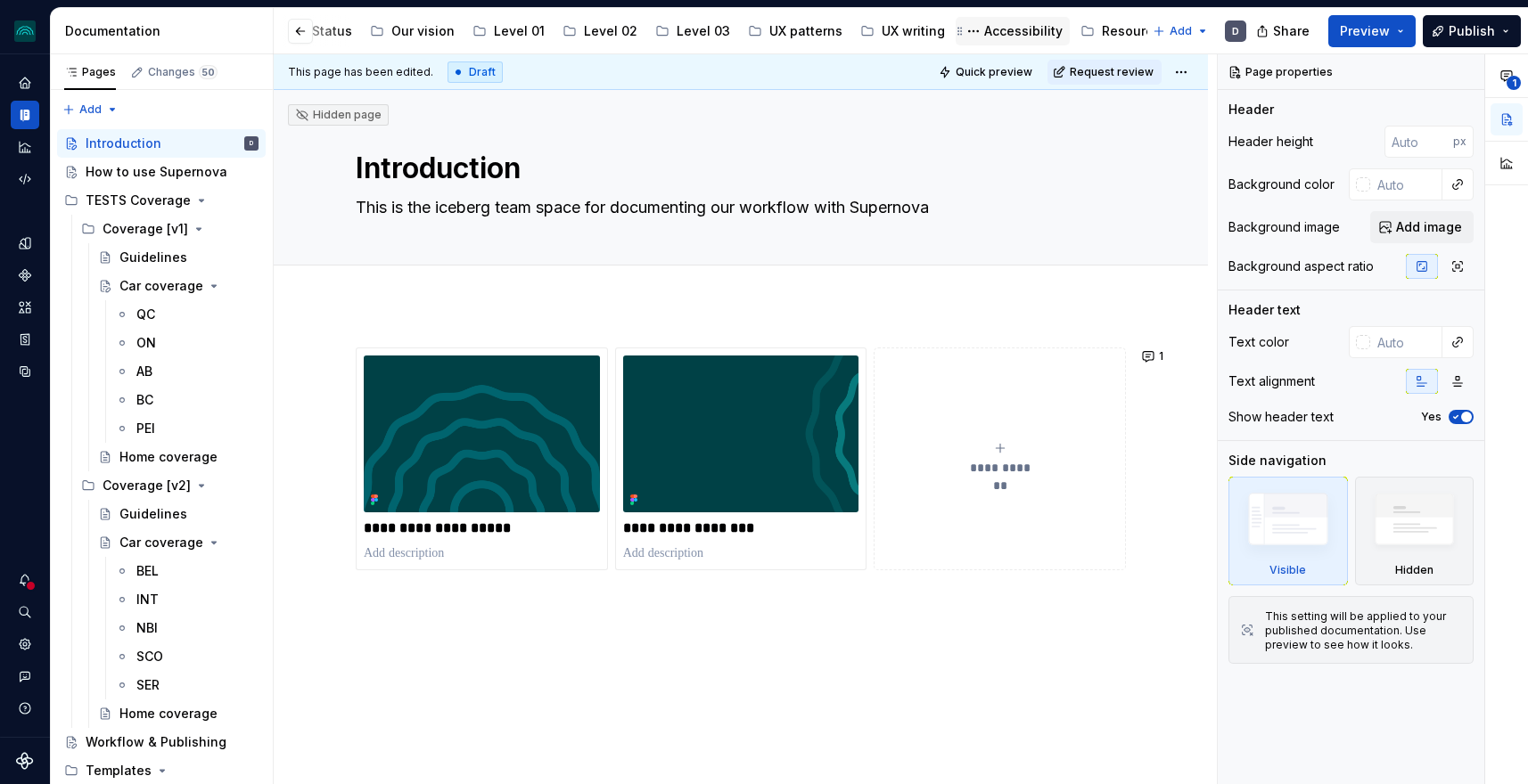 The height and width of the screenshot is (784, 1528). I want to click on a: AB, so click(186, 372).